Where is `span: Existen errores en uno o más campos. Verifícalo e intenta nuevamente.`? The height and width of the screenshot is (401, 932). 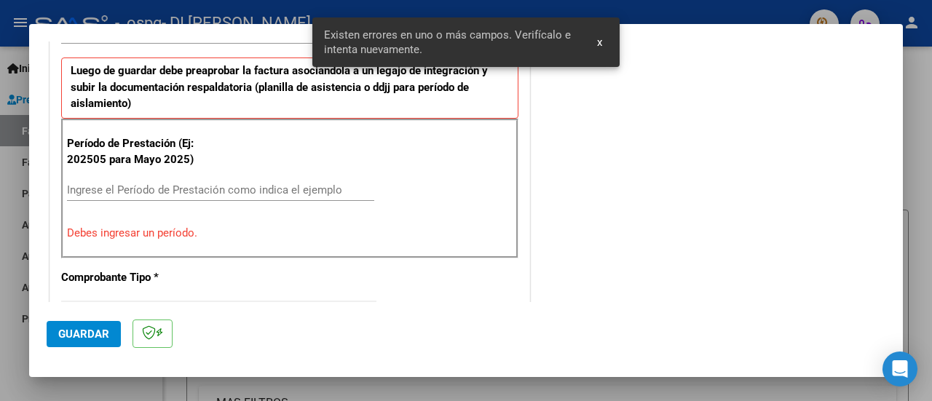
span: Existen errores en uno o más campos. Verifícalo e intenta nuevamente. is located at coordinates (451, 42).